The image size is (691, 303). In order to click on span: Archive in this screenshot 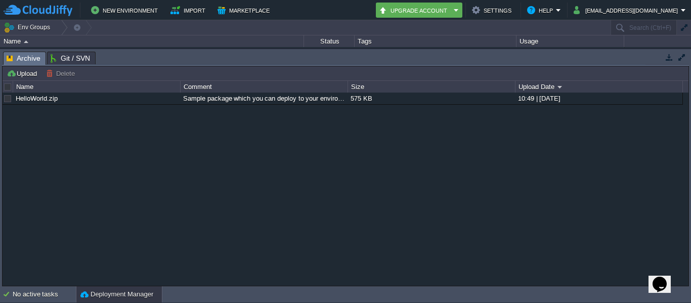, I will do `click(23, 58)`.